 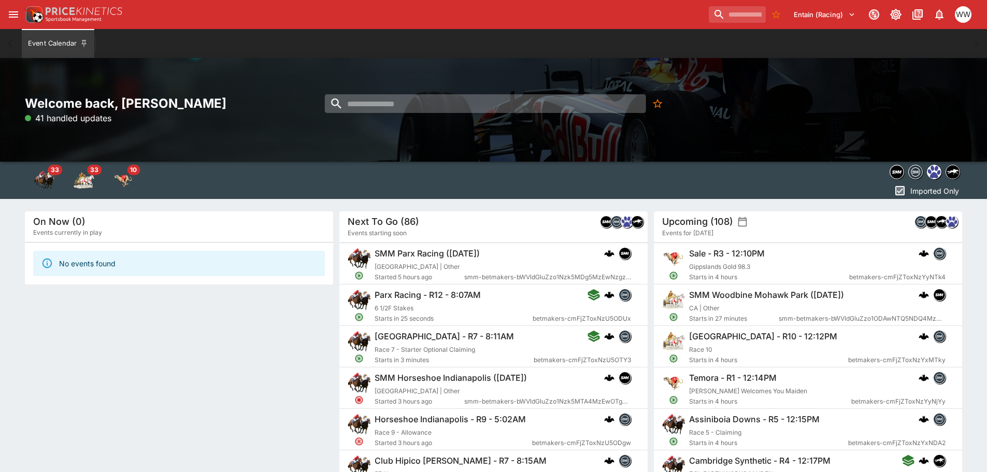 I want to click on h6: Cambridge Synthetic - R4 - 12:17PM, so click(x=759, y=460).